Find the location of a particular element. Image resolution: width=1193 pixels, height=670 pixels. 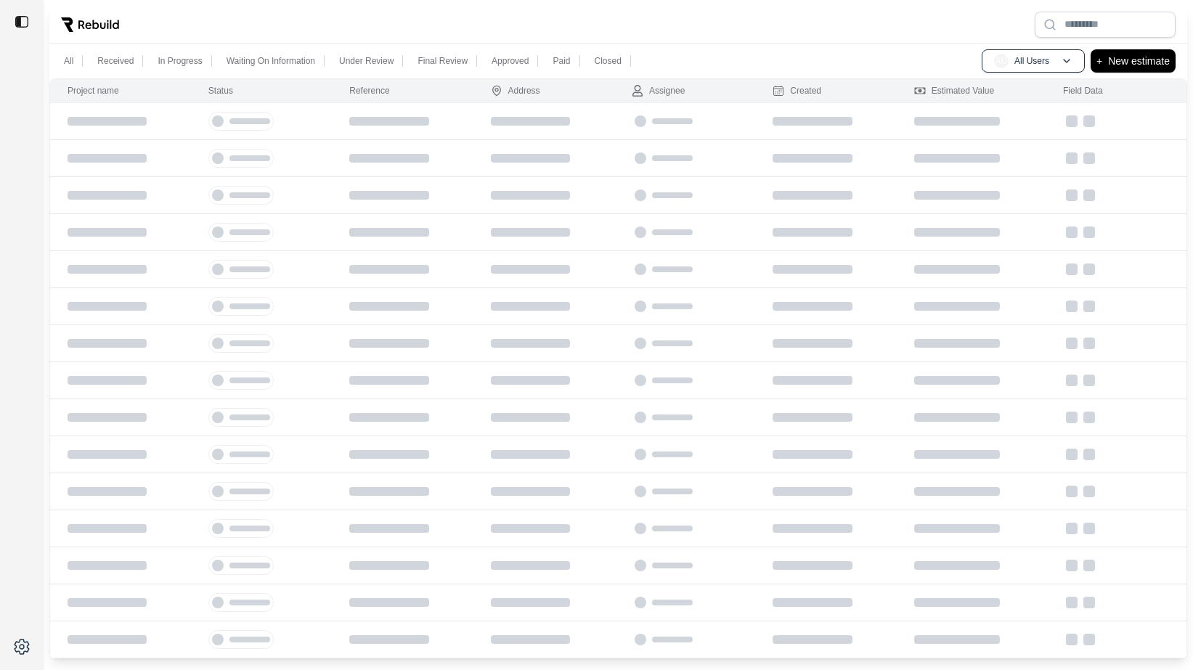

div: Created is located at coordinates (796, 91).